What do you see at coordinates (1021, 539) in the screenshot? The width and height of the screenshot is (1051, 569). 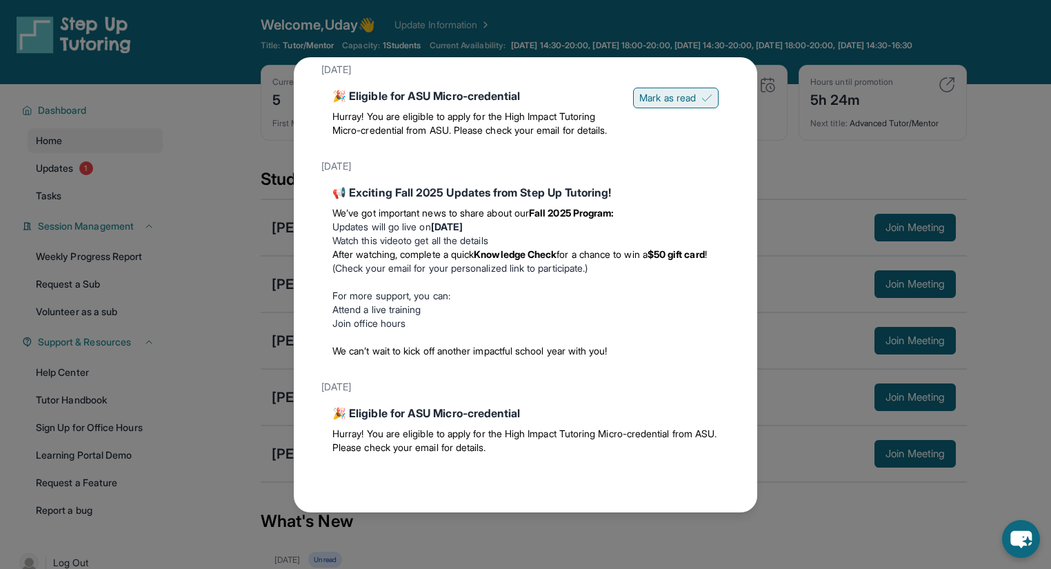 I see `button: chat-button` at bounding box center [1021, 539].